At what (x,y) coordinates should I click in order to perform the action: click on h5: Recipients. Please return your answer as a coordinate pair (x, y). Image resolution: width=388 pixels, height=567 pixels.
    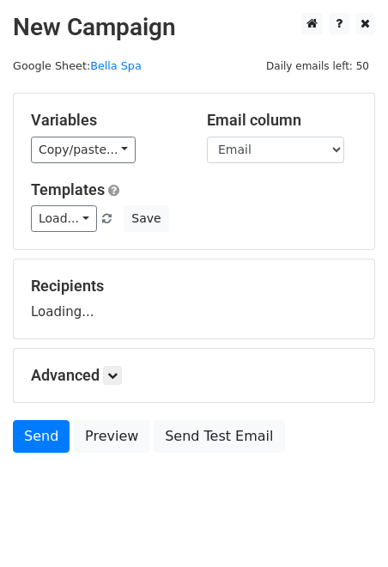
    Looking at the image, I should click on (194, 286).